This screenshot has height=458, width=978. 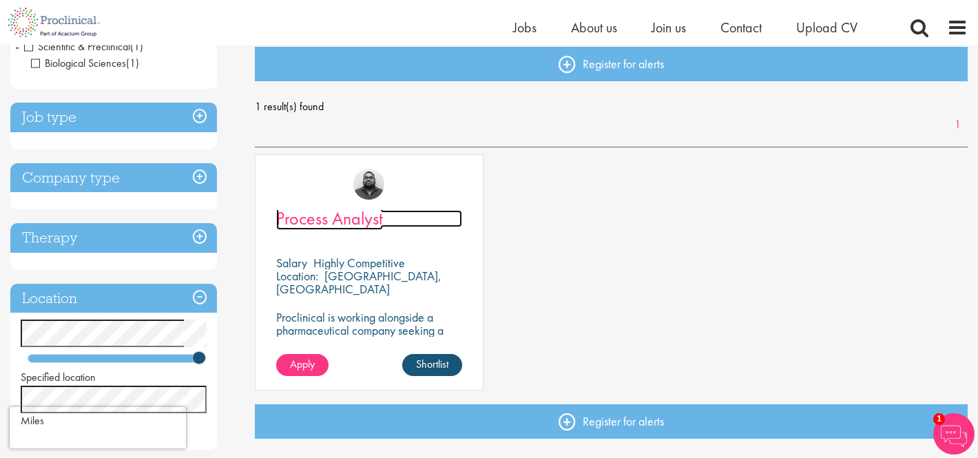 What do you see at coordinates (593, 28) in the screenshot?
I see `a: About us` at bounding box center [593, 28].